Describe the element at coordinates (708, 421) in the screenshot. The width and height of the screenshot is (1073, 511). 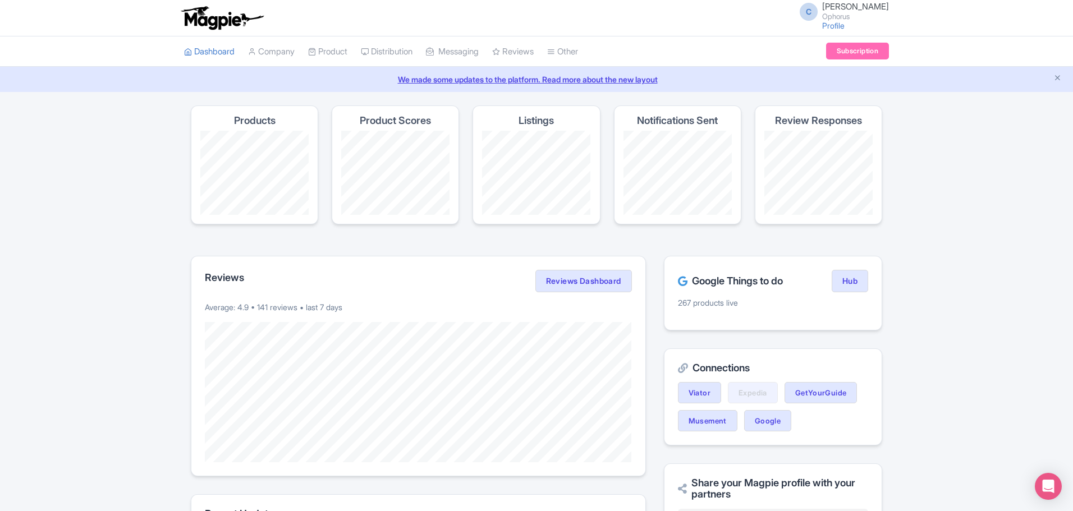
I see `a: Musement` at that location.